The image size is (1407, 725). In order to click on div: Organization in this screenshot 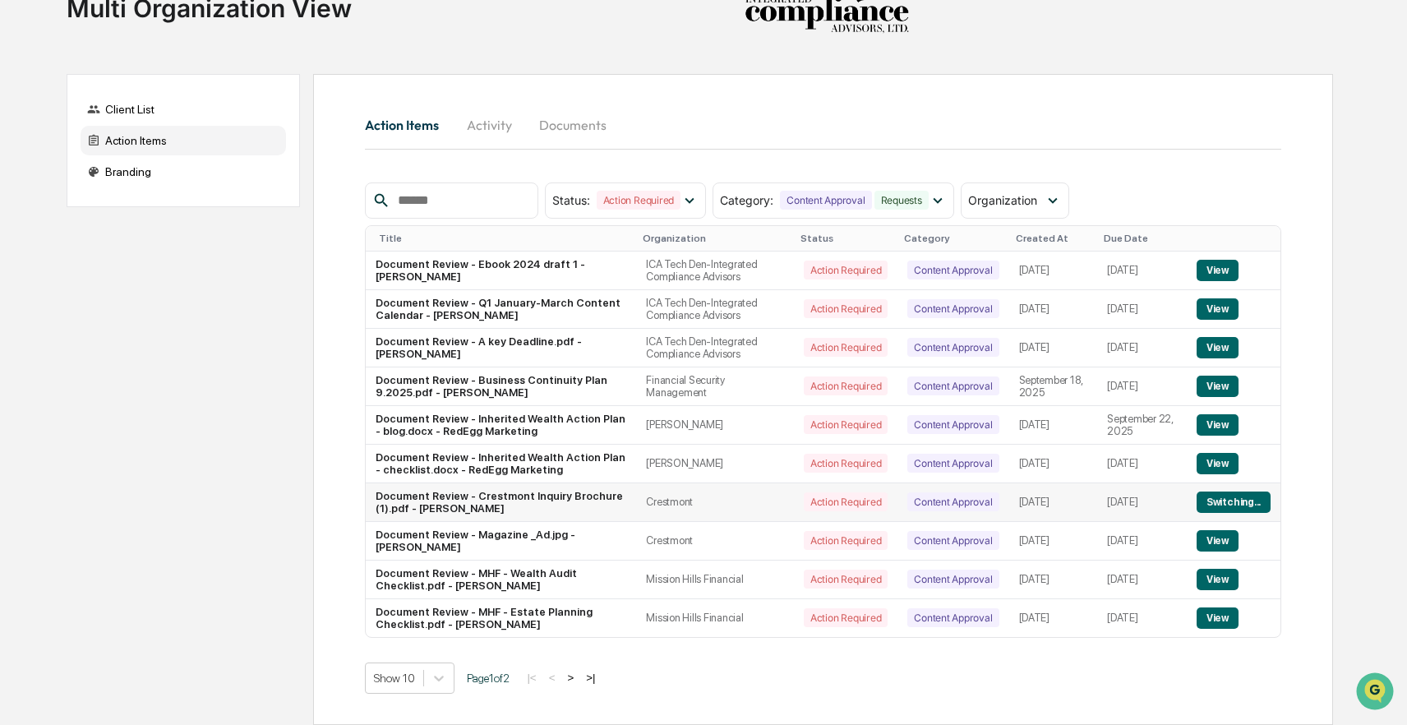, I will do `click(714, 238)`.